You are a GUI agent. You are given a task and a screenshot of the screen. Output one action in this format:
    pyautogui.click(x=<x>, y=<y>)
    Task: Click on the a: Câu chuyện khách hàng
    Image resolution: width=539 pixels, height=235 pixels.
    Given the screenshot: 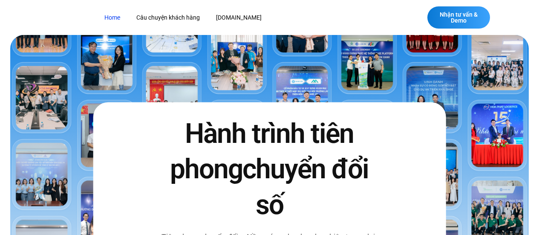 What is the action you would take?
    pyautogui.click(x=168, y=17)
    